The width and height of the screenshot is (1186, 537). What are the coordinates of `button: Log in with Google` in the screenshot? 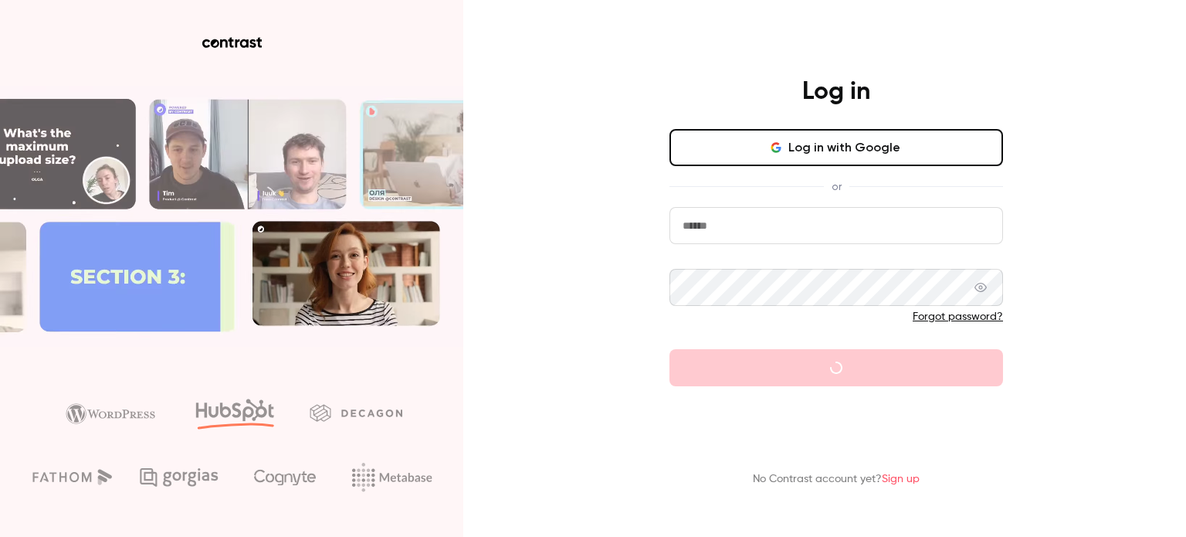 It's located at (836, 147).